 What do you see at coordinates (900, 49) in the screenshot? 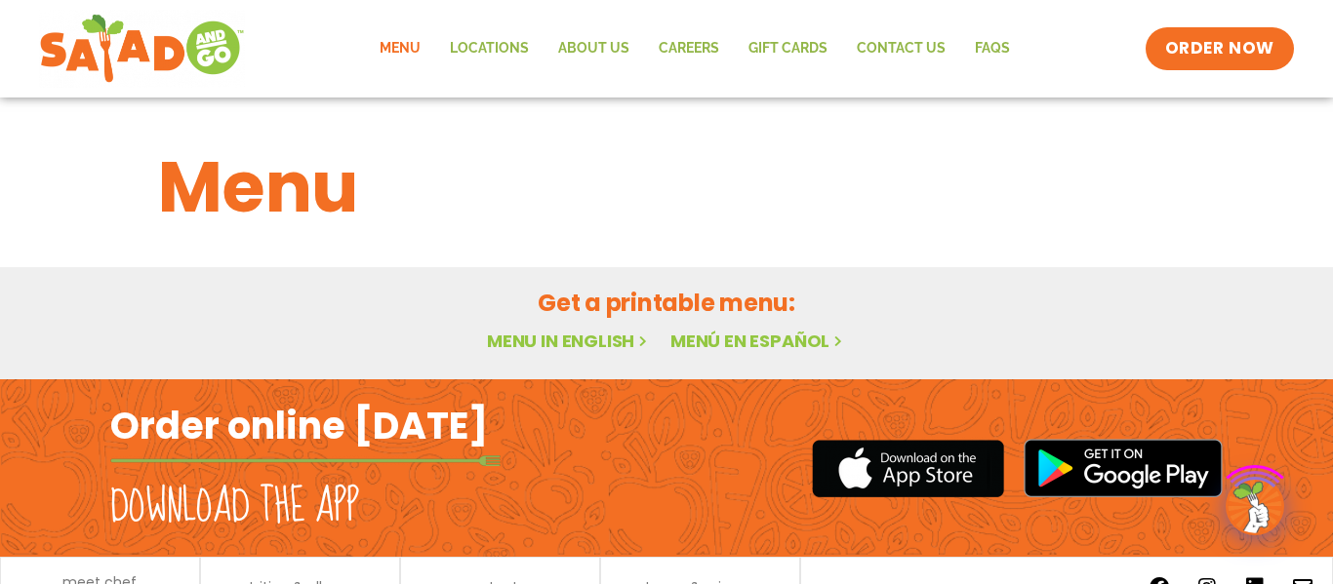
I see `a: Contact Us` at bounding box center [900, 49].